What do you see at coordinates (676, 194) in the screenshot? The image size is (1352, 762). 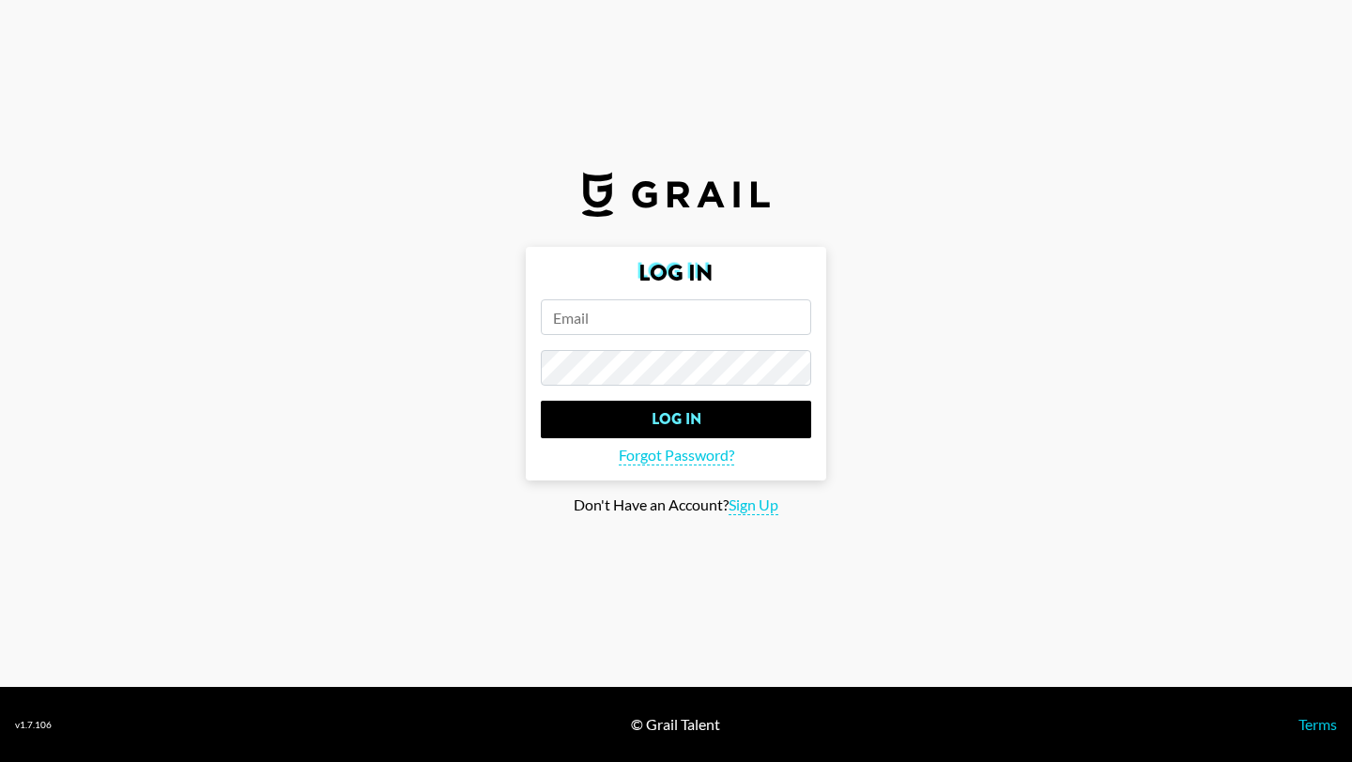 I see `img: Grail Talent Logo` at bounding box center [676, 194].